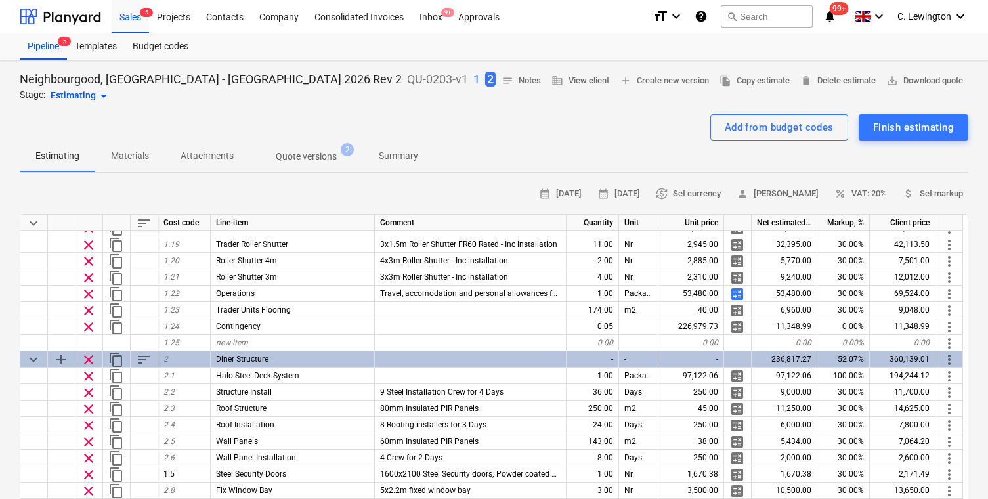 This screenshot has height=499, width=988. I want to click on span: notes, so click(508, 81).